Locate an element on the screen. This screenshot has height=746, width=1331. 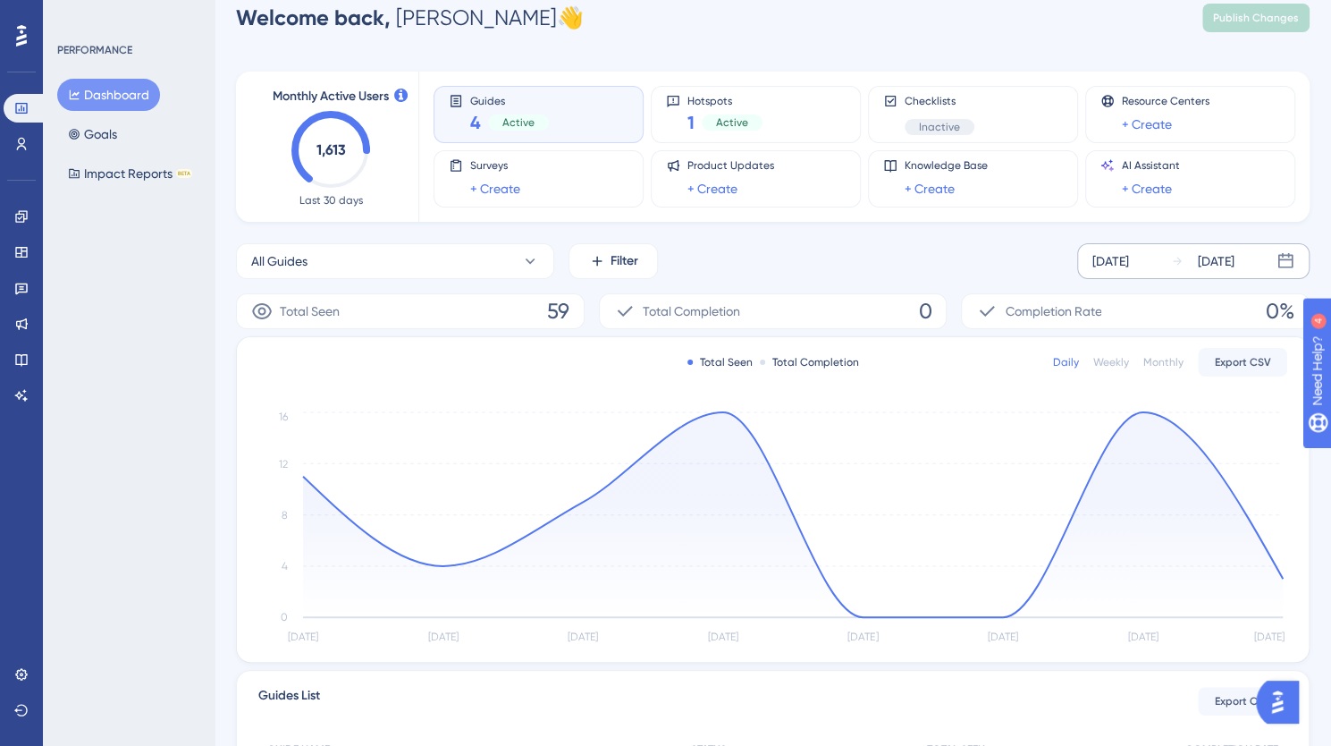
span: Completion Rate is located at coordinates (1053, 311).